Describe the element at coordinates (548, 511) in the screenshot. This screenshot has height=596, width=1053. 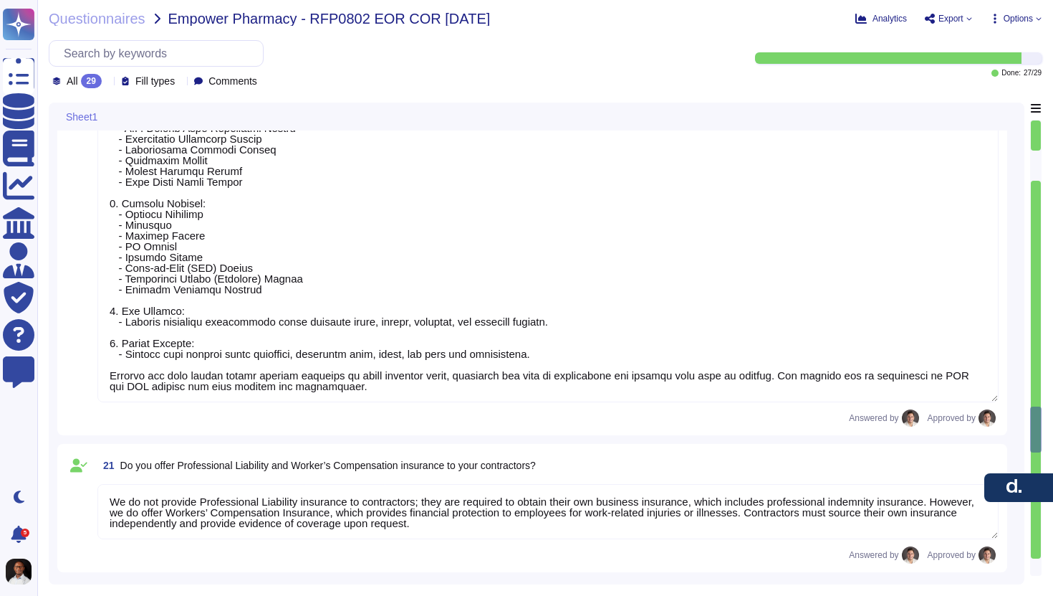
I see `textarea: We do not provide Professional Liability insurance to contractors; they are required to obtain th...` at that location.